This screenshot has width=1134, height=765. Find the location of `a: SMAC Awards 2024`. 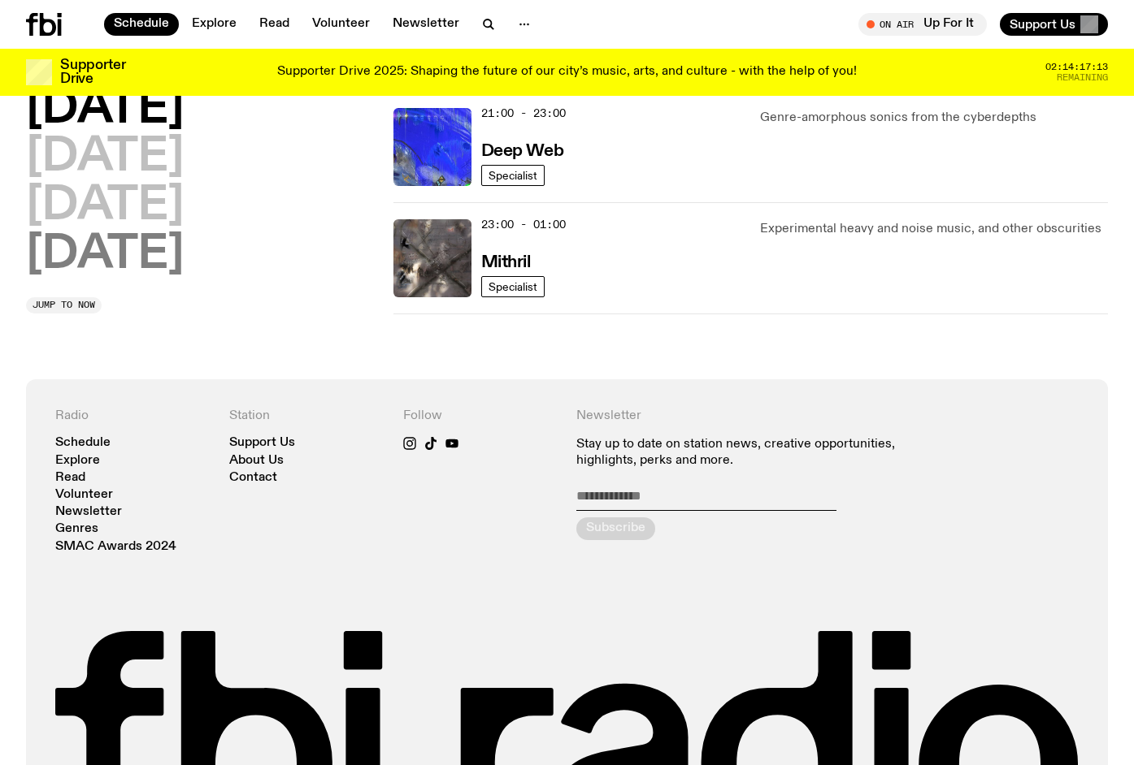

a: SMAC Awards 2024 is located at coordinates (115, 547).